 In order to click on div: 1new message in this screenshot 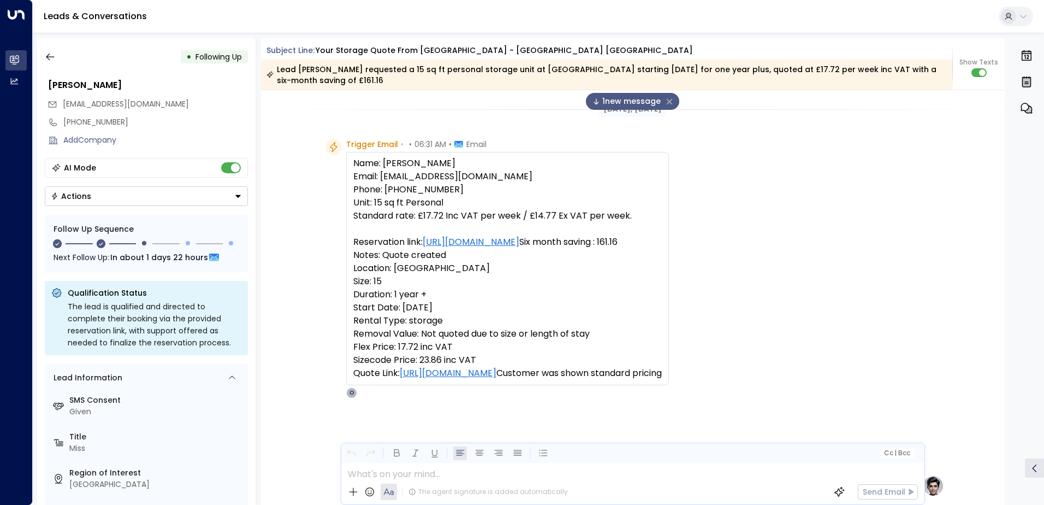, I will do `click(632, 101)`.